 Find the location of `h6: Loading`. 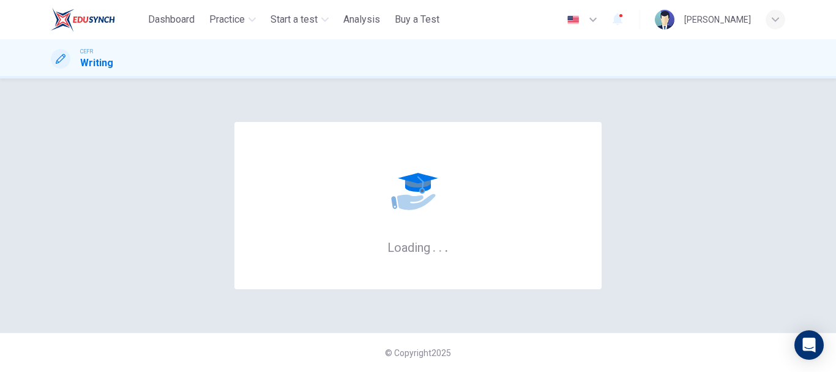

h6: Loading is located at coordinates (418, 247).